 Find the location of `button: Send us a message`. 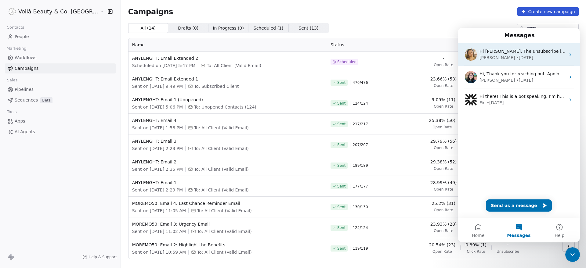

button: Send us a message is located at coordinates (61, 178).